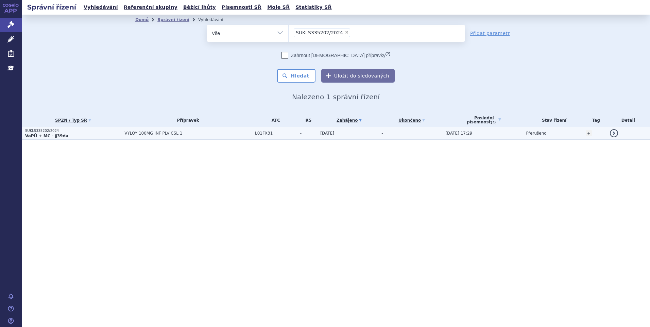  Describe the element at coordinates (173, 20) in the screenshot. I see `a: Správní řízení` at that location.